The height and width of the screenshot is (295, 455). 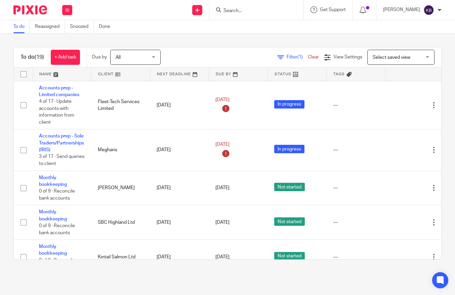 What do you see at coordinates (107, 27) in the screenshot?
I see `a: Done` at bounding box center [107, 27].